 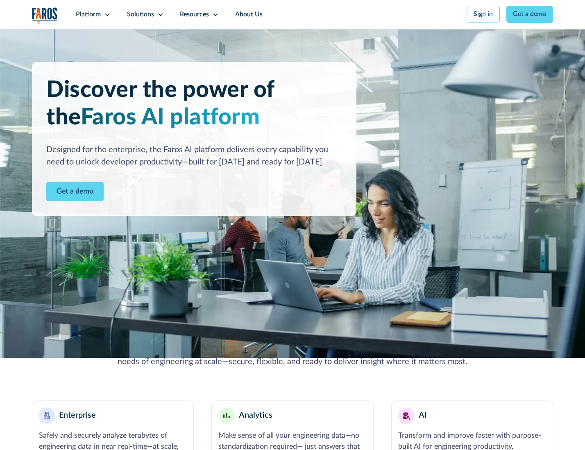 I want to click on div: Analytics, so click(x=255, y=416).